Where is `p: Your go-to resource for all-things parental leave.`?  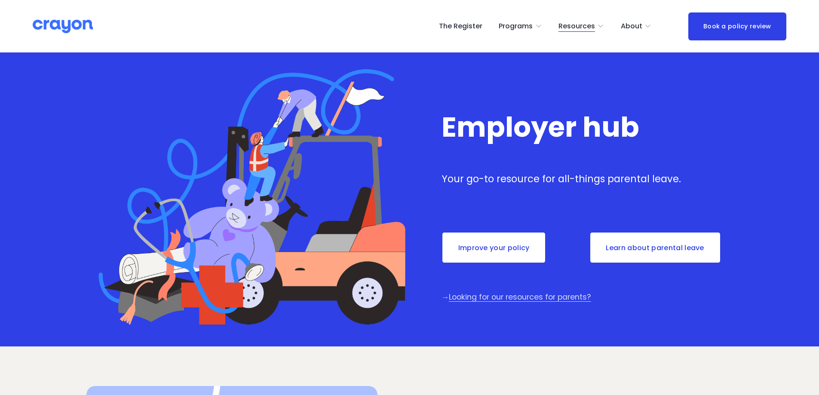
p: Your go-to resource for all-things parental leave. is located at coordinates (587, 179).